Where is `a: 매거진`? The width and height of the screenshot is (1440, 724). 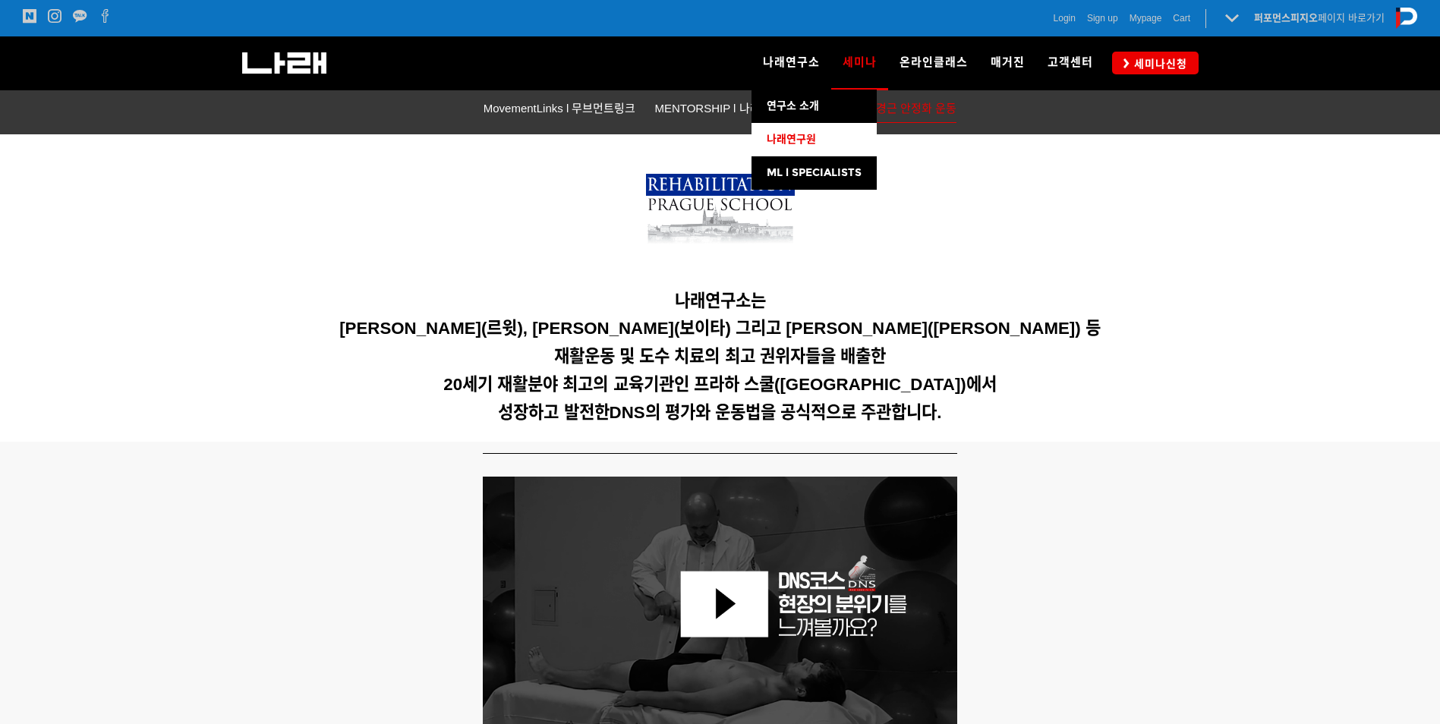
a: 매거진 is located at coordinates (1007, 63).